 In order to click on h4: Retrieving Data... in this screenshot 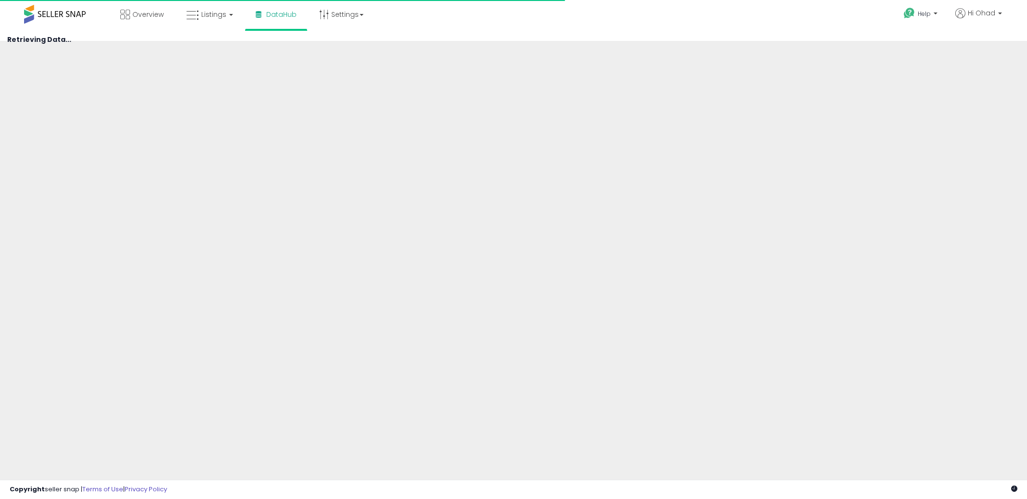, I will do `click(513, 39)`.